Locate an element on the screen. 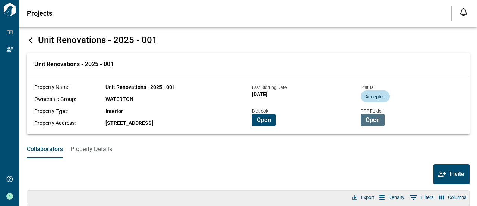  span: Property Type: is located at coordinates (51, 111).